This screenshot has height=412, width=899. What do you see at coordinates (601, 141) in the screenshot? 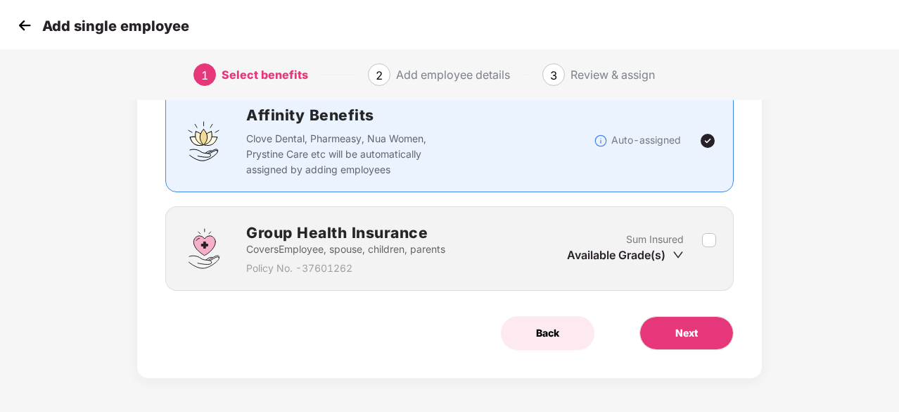
I see `img: svg+xml;base64,PHN2ZyBpZD0iSW5mb18tXzMyeDMyIiBkYXRhLW5hbWU9IkluZm8gLSAzMngzMiIgeG1sbnM9Imh0dHA6Ly...` at bounding box center [601, 141].